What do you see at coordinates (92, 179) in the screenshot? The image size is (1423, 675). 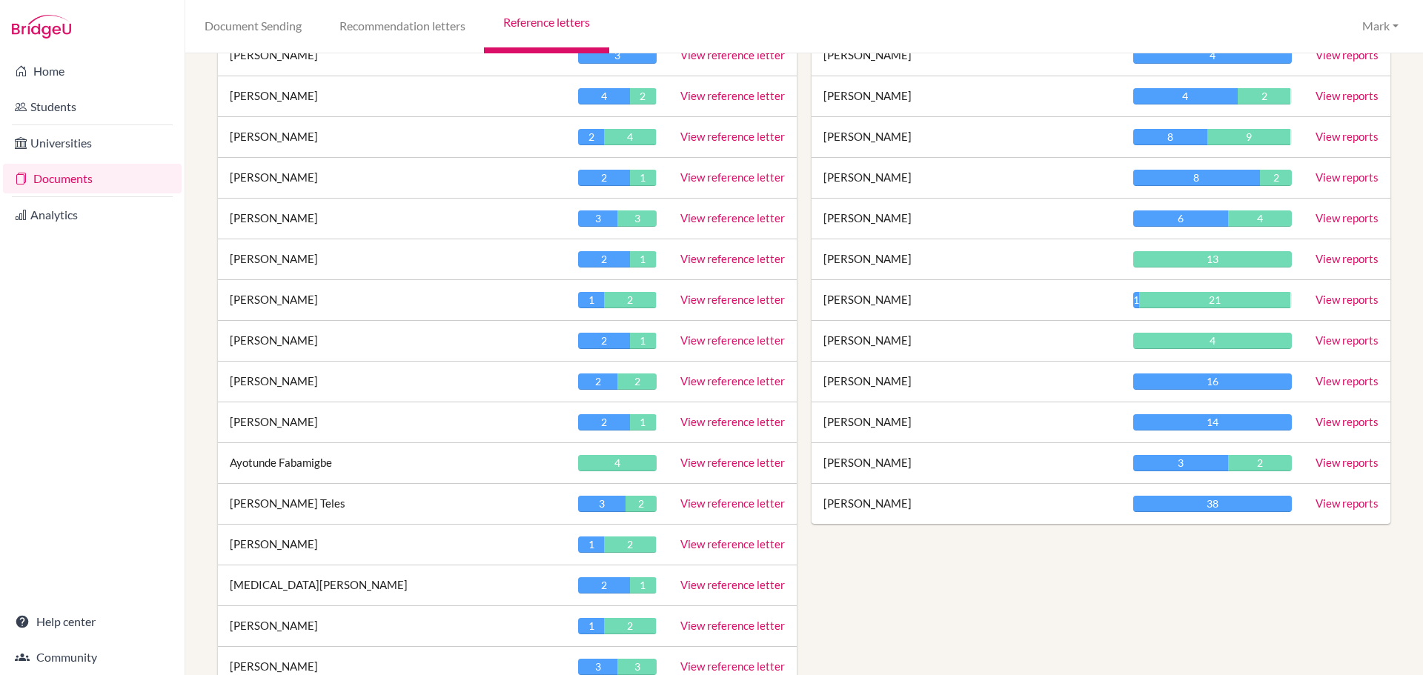 I see `a: Documents` at bounding box center [92, 179].